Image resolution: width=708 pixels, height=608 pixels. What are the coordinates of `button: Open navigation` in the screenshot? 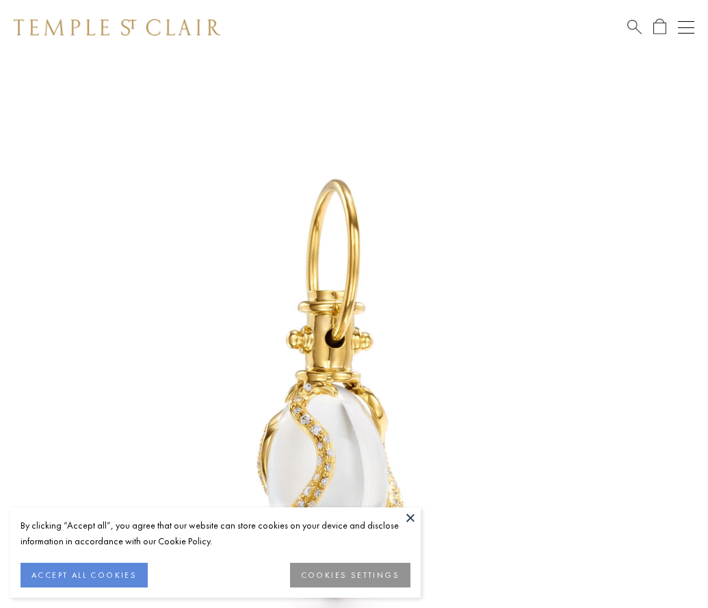 It's located at (686, 27).